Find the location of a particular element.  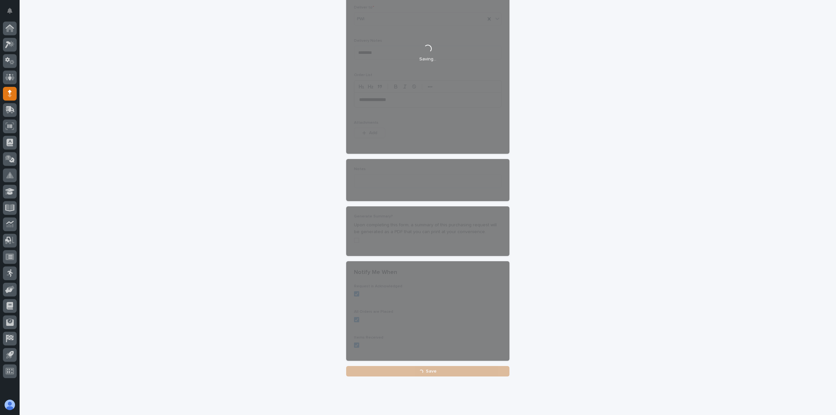

p: Saving… is located at coordinates (428, 59).